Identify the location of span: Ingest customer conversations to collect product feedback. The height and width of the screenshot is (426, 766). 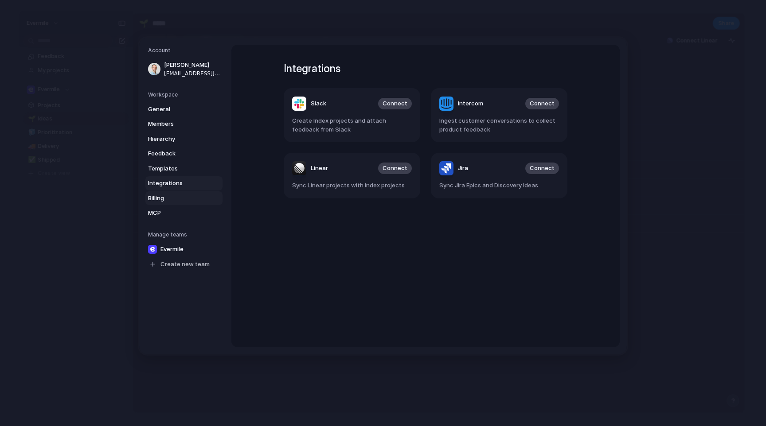
(499, 125).